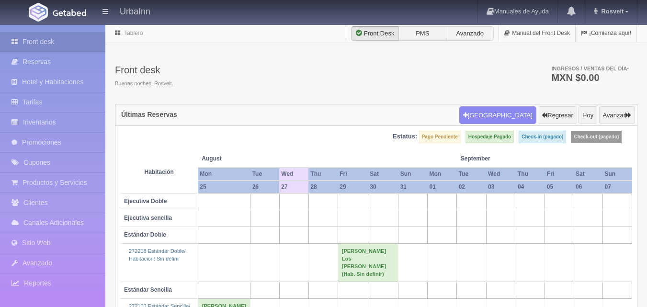  I want to click on h3: Front desk, so click(144, 70).